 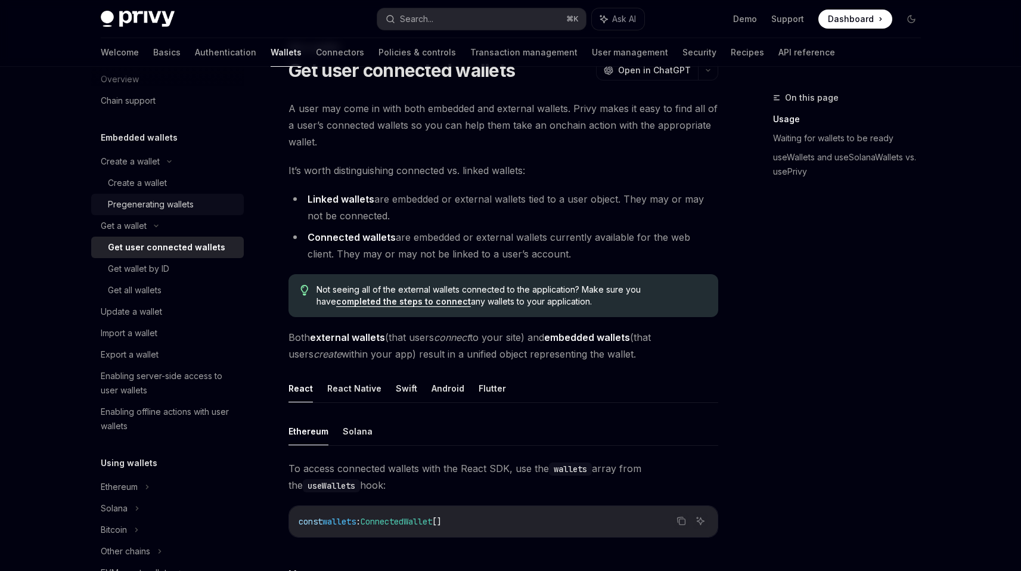 I want to click on a: User management, so click(x=630, y=52).